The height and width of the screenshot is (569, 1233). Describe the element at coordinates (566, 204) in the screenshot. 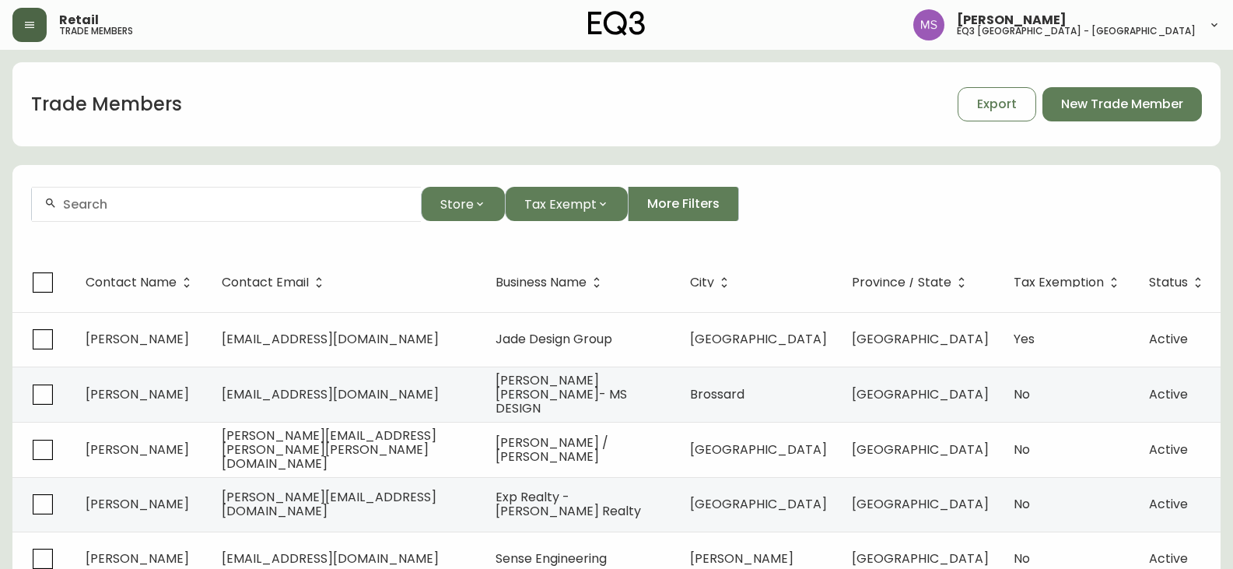

I see `button: Tax Exempt` at that location.